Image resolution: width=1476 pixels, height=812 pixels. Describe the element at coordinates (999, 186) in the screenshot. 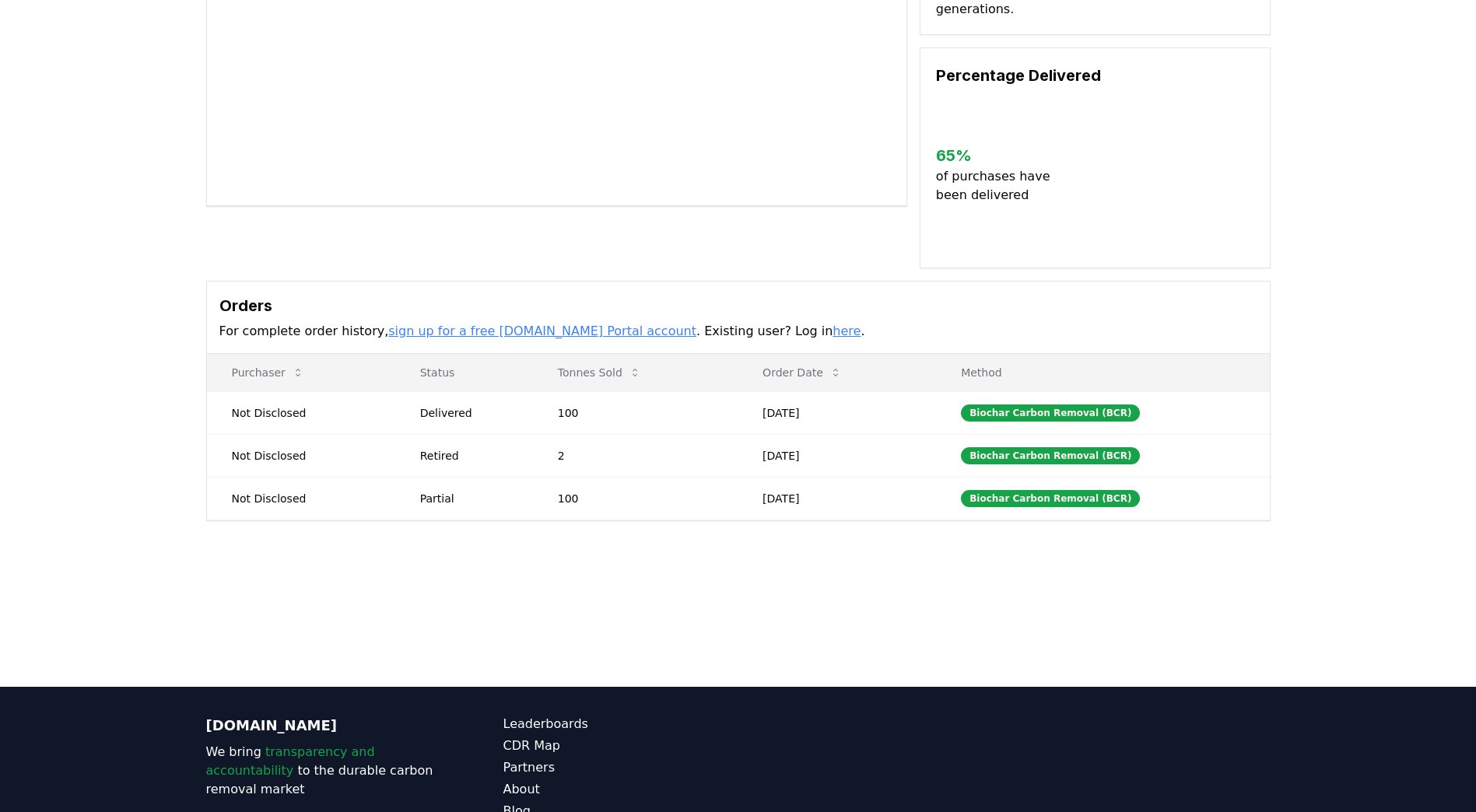

I see `p: of purchases have been delivered` at that location.